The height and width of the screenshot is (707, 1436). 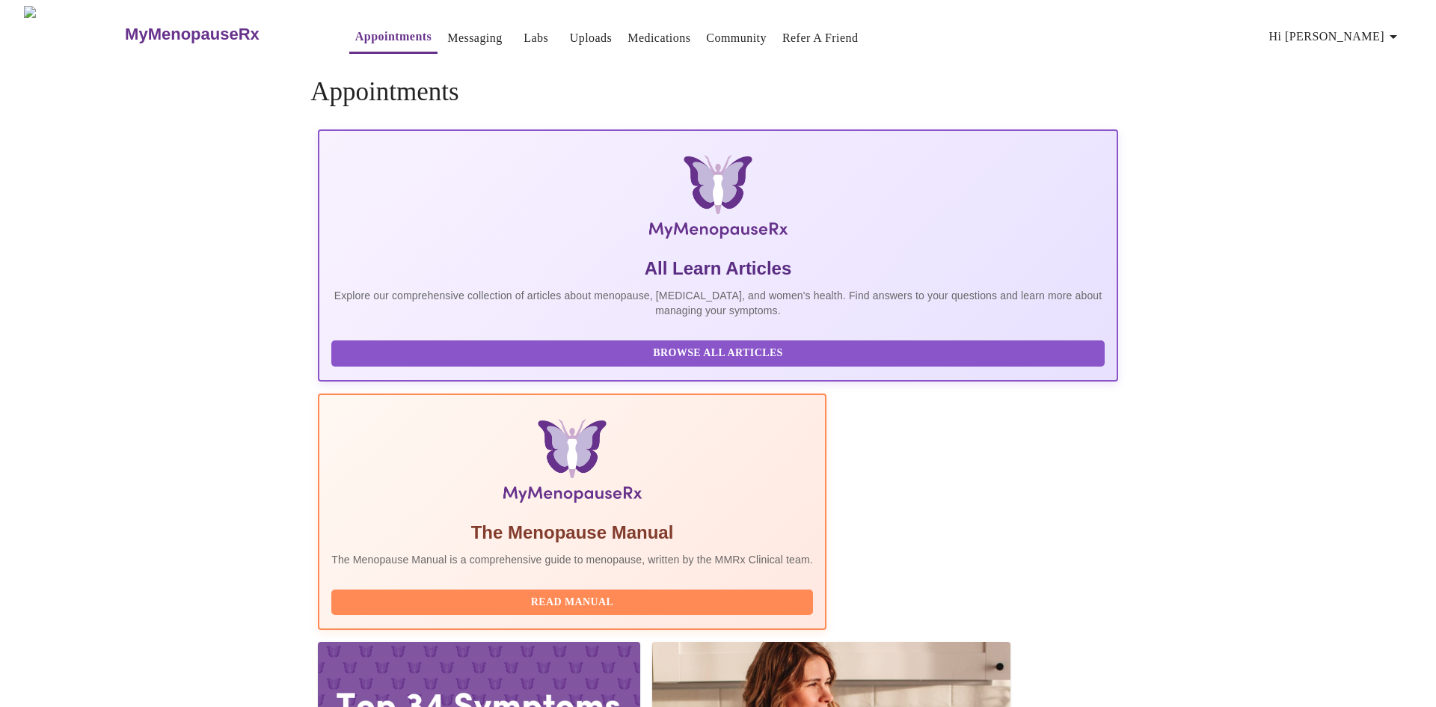 I want to click on button: Refer a Friend, so click(x=821, y=38).